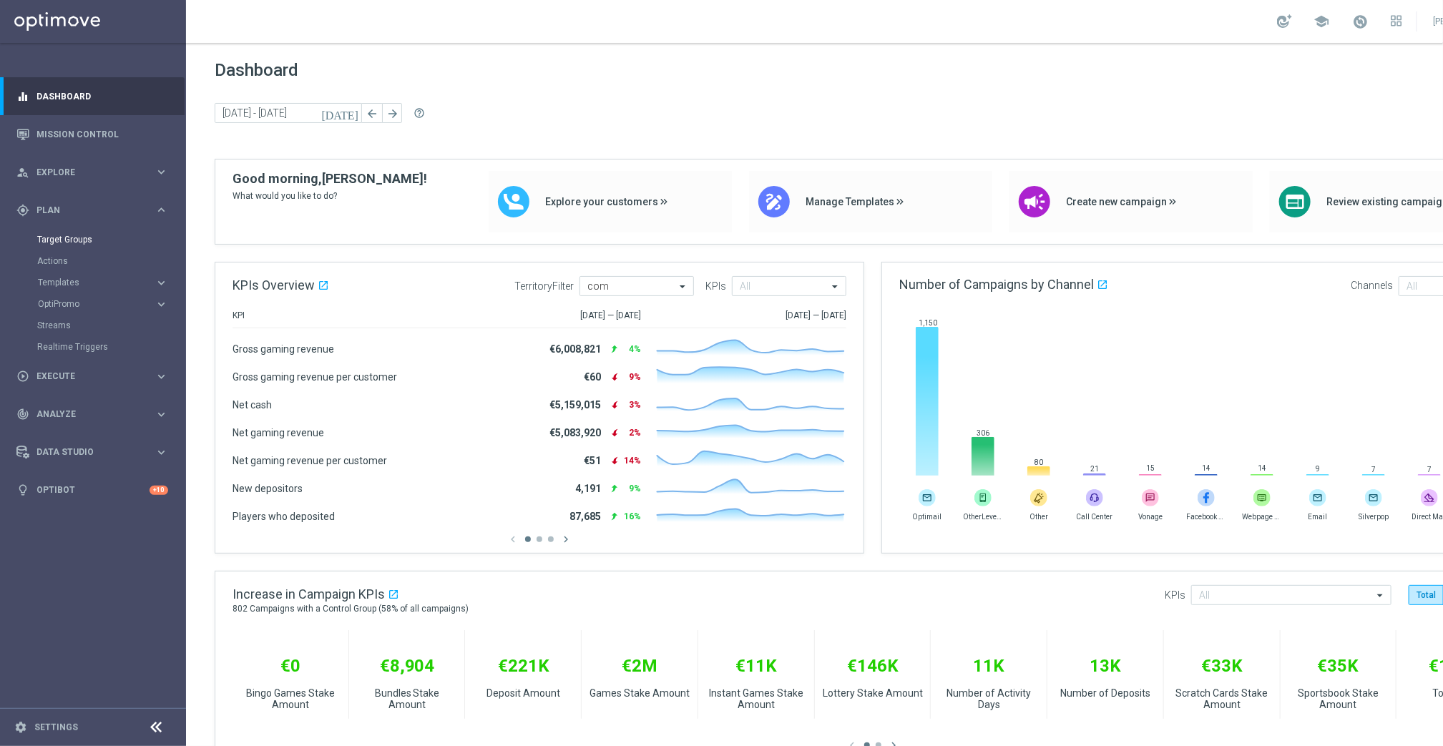 This screenshot has height=746, width=1443. Describe the element at coordinates (102, 134) in the screenshot. I see `a: Mission Control` at that location.